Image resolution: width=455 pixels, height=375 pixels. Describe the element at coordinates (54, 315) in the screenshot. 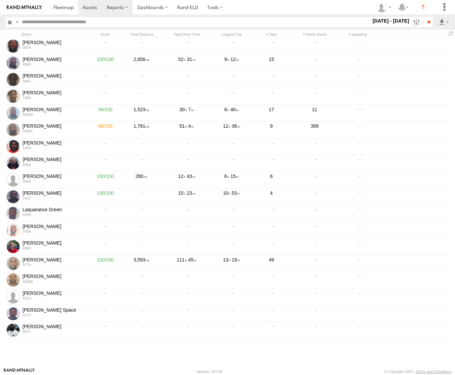

I see `div: 5274` at that location.